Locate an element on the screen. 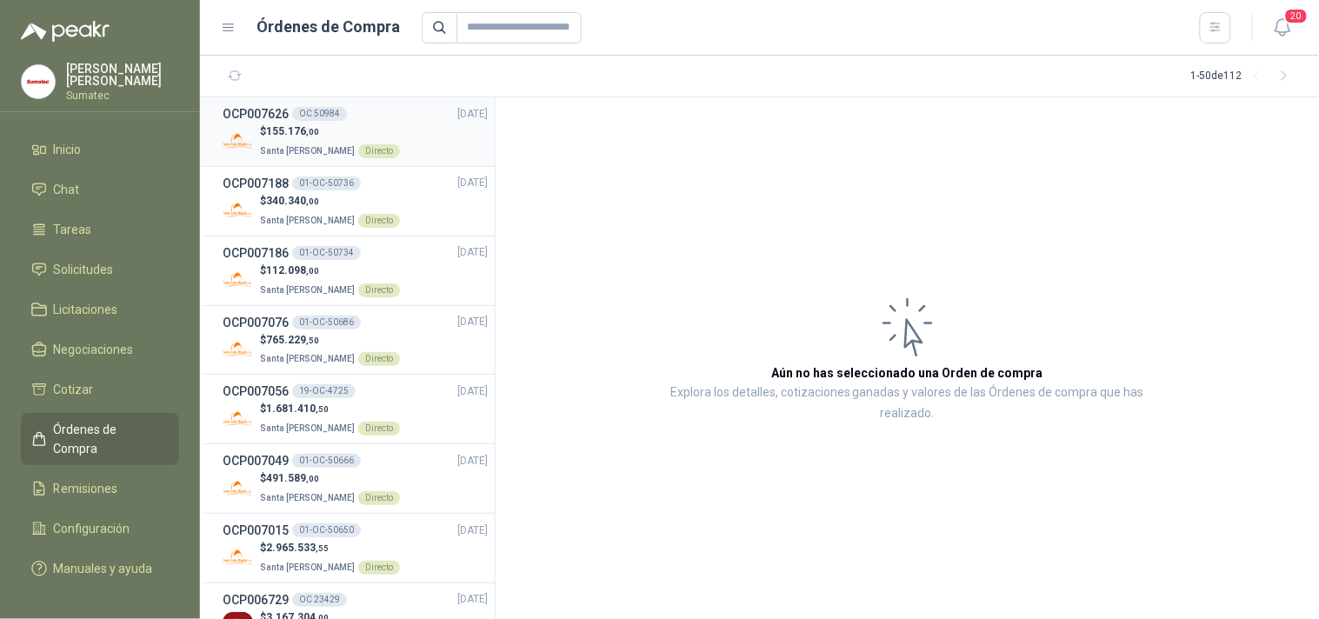 The width and height of the screenshot is (1319, 619). span: Tareas is located at coordinates (73, 229).